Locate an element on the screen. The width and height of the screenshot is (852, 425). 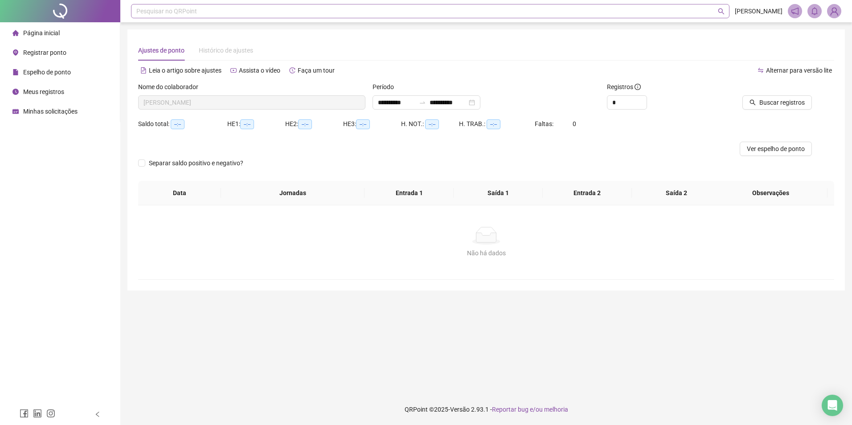
span: file is located at coordinates (16, 72).